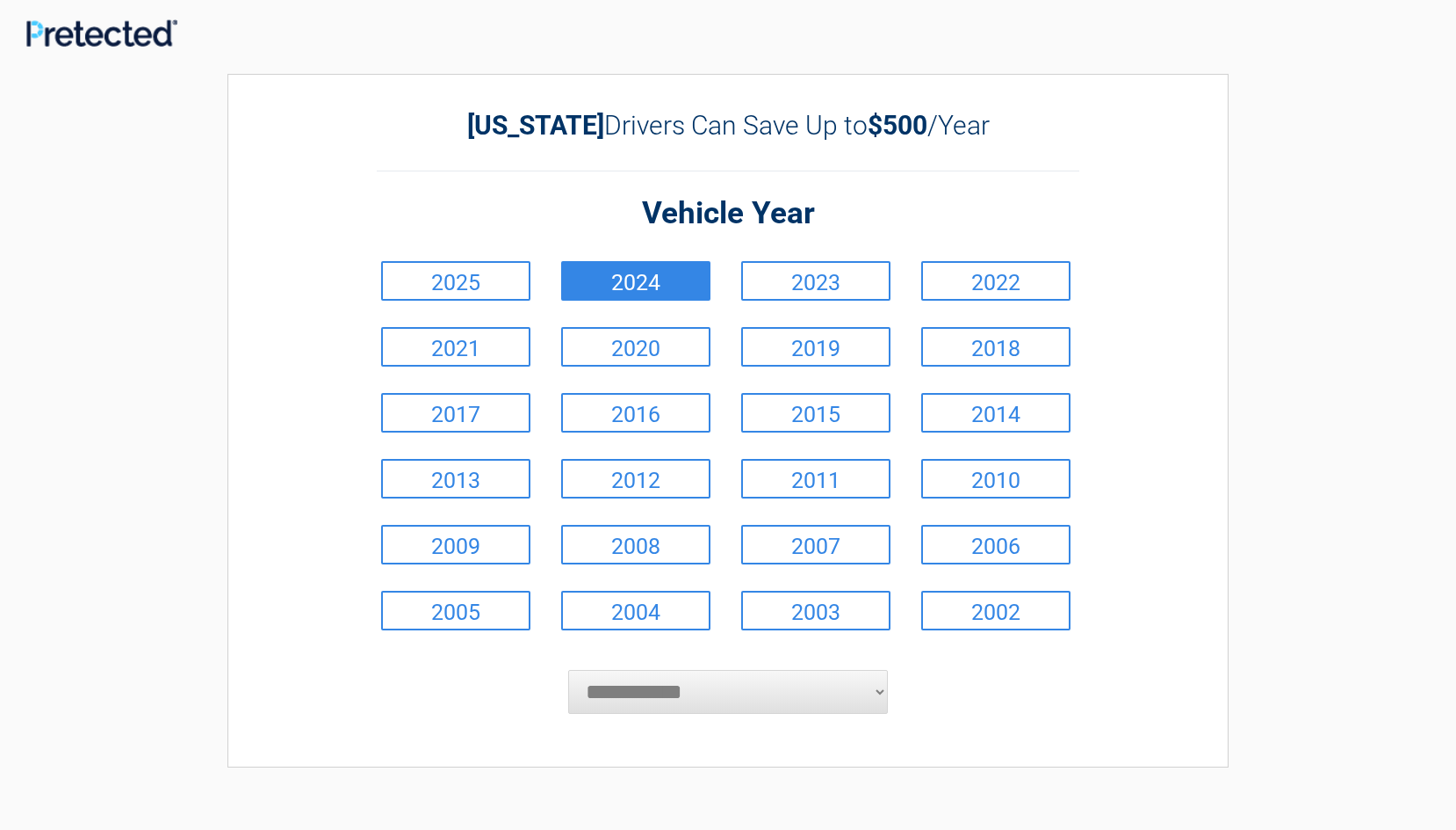  What do you see at coordinates (102, 32) in the screenshot?
I see `img: Main Logo` at bounding box center [102, 32].